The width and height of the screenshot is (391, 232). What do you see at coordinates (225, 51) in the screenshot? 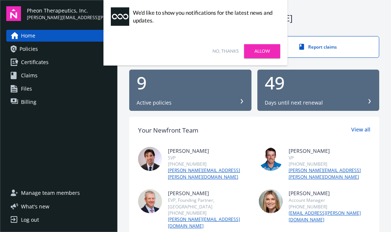
I see `a: No, thanks` at bounding box center [225, 51].